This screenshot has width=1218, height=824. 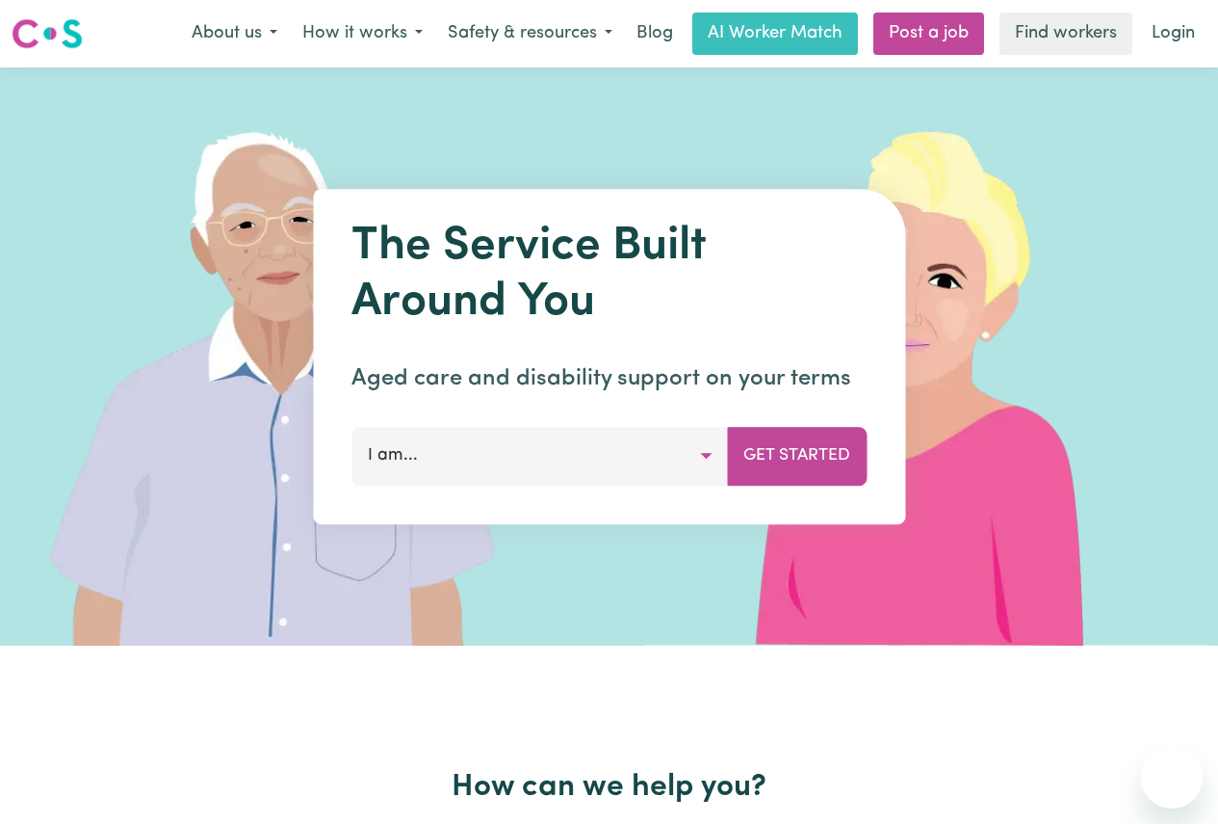 I want to click on a: Post a job, so click(x=929, y=34).